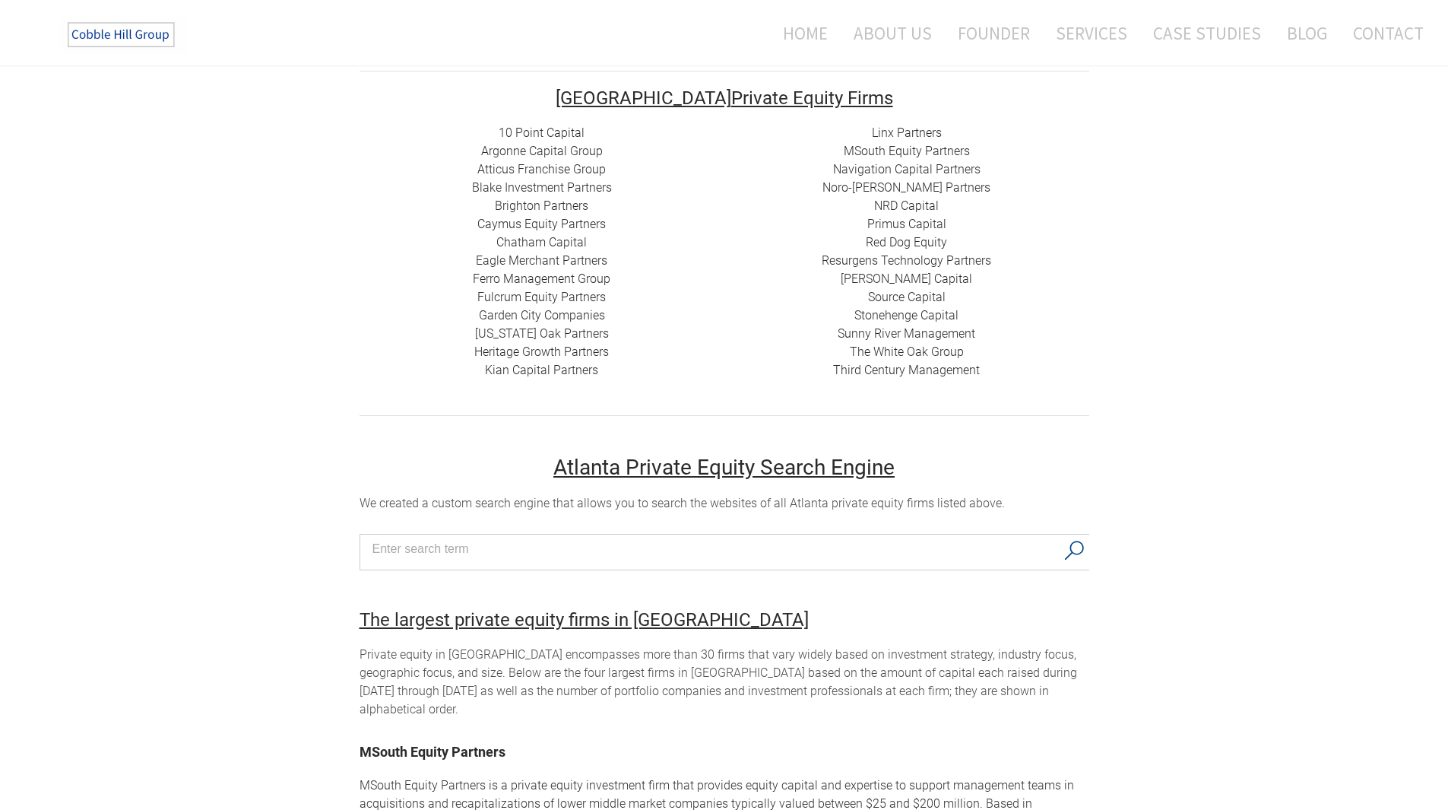 This screenshot has width=1448, height=810. What do you see at coordinates (800, 33) in the screenshot?
I see `a: Home` at bounding box center [800, 33].